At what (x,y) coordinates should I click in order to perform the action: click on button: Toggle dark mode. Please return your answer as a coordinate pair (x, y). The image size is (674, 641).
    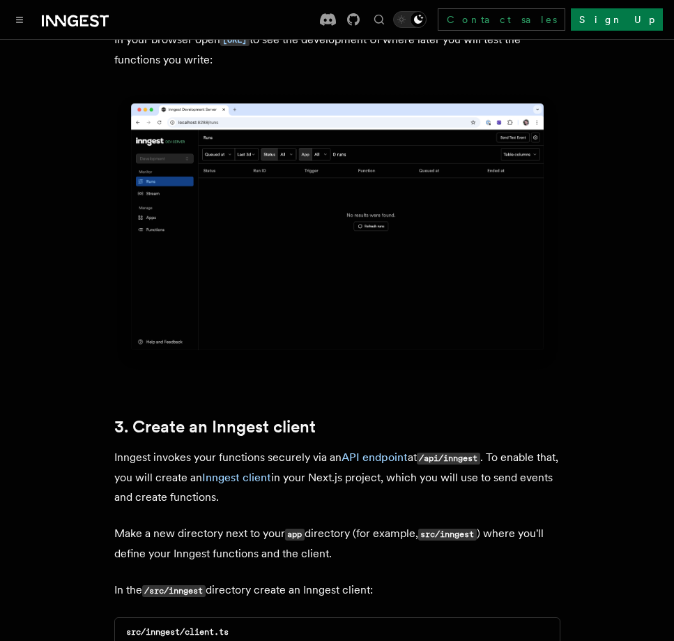
    Looking at the image, I should click on (410, 20).